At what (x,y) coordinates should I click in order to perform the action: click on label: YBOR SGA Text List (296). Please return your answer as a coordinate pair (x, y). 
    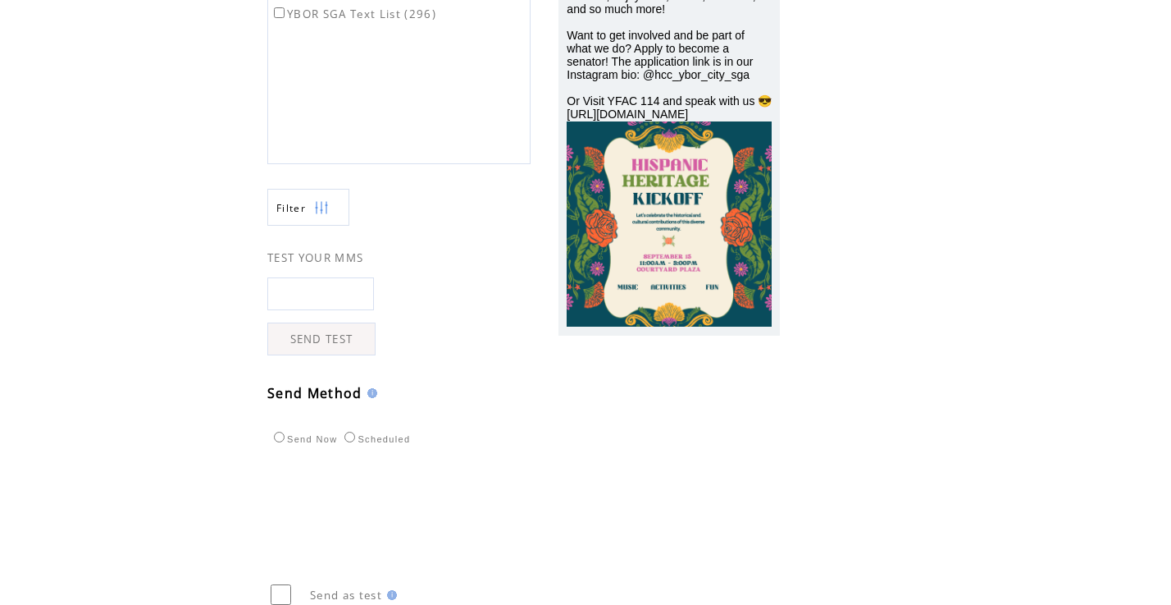
    Looking at the image, I should click on (354, 14).